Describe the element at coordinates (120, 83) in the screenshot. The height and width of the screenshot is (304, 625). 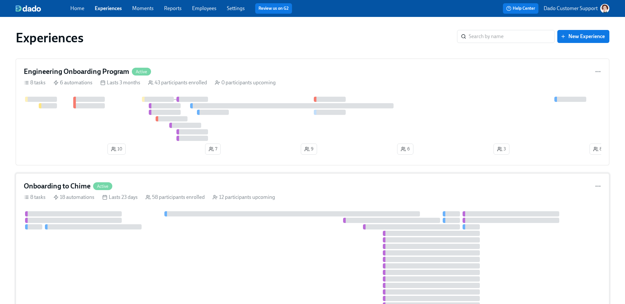
I see `div: Lasts 3 months` at that location.